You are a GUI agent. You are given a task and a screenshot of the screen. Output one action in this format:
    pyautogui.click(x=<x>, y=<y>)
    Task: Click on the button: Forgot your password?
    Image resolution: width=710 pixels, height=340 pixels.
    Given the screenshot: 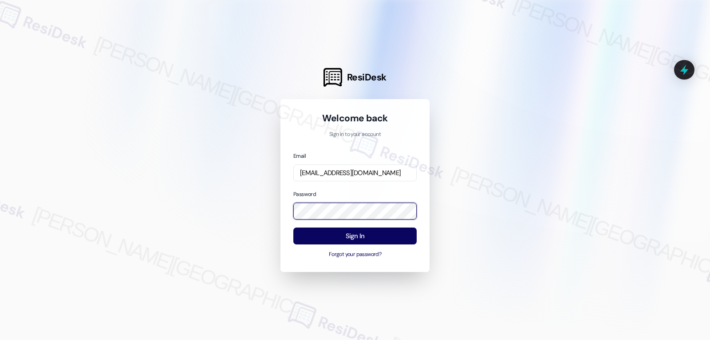 What is the action you would take?
    pyautogui.click(x=355, y=254)
    